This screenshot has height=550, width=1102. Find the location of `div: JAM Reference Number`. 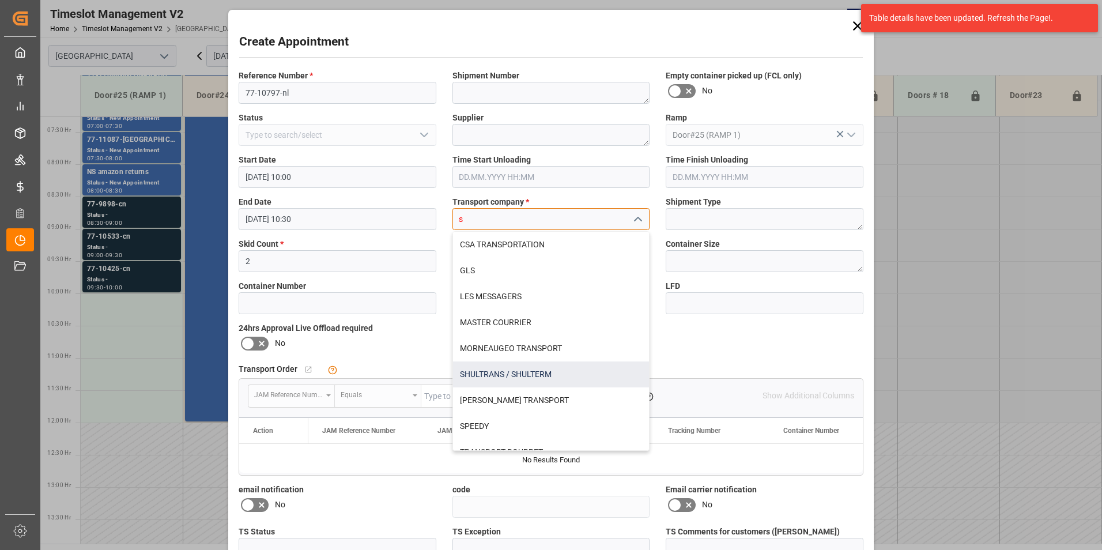

div: JAM Reference Number is located at coordinates (288, 393).